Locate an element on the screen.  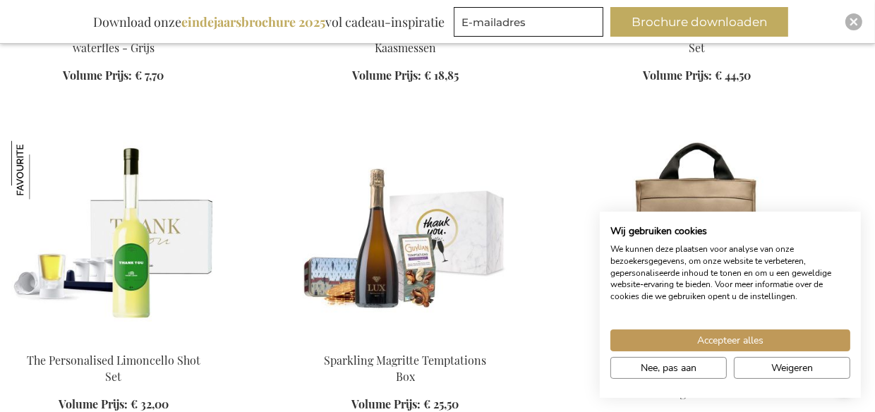
p: We kunnen deze plaatsen voor analyse van onze bezoekersgegevens, om onze website te verbeteren, g... is located at coordinates (730, 273).